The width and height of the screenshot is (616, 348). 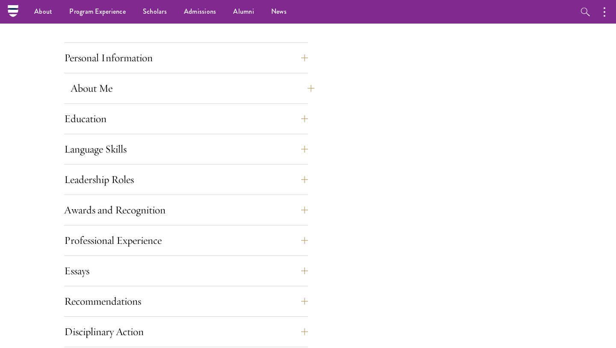 What do you see at coordinates (186, 240) in the screenshot?
I see `button: Professional Experience` at bounding box center [186, 240].